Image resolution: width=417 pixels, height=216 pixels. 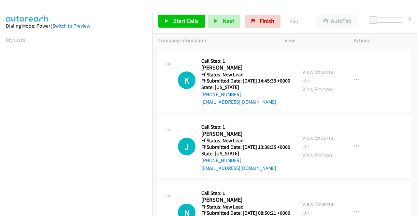 What do you see at coordinates (262, 21) in the screenshot?
I see `a: Finish` at bounding box center [262, 21].